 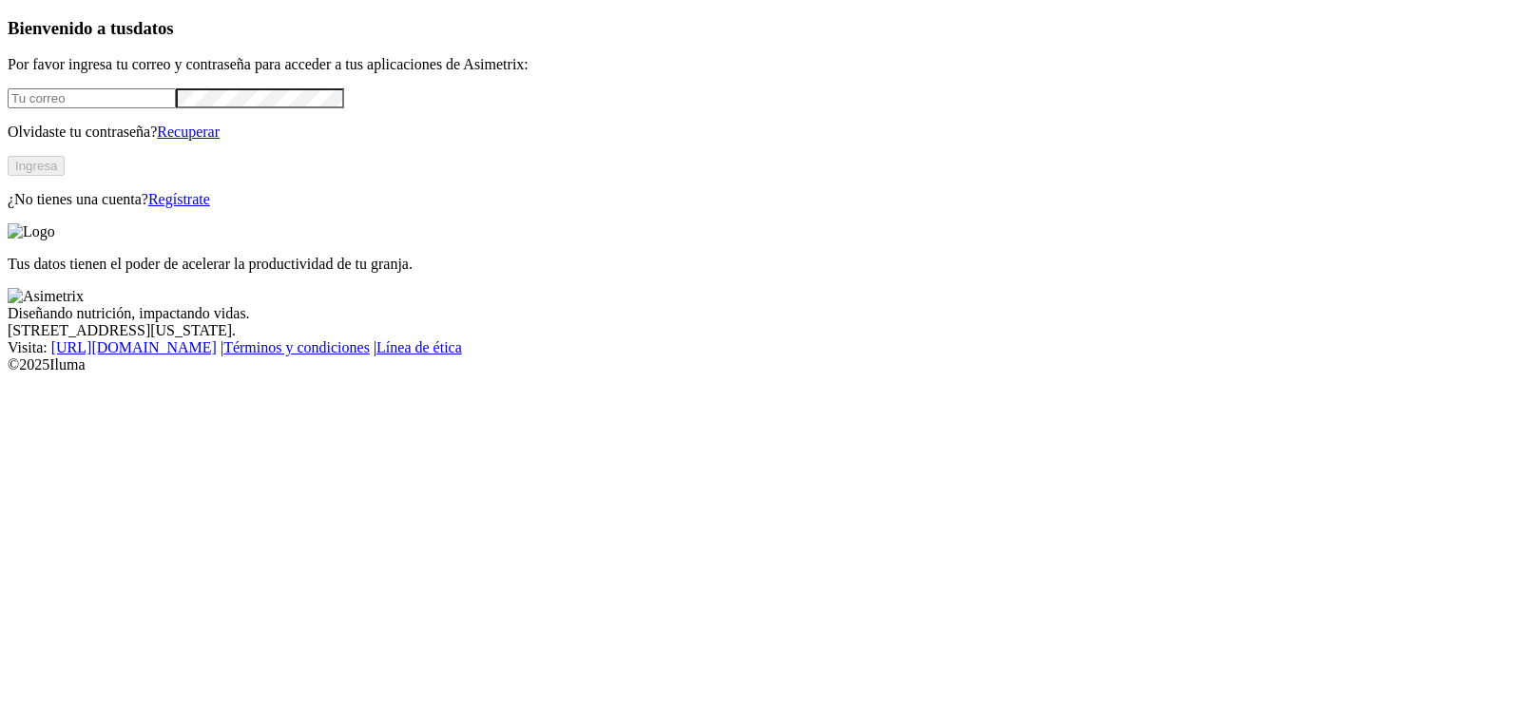 I want to click on a: Línea de ética, so click(x=419, y=347).